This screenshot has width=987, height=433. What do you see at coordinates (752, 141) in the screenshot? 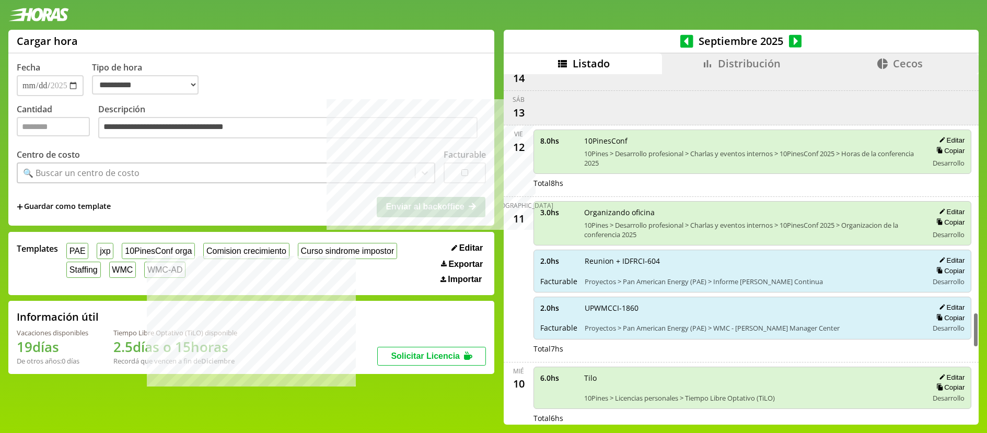
I see `span: 10PinesConf` at bounding box center [752, 141].